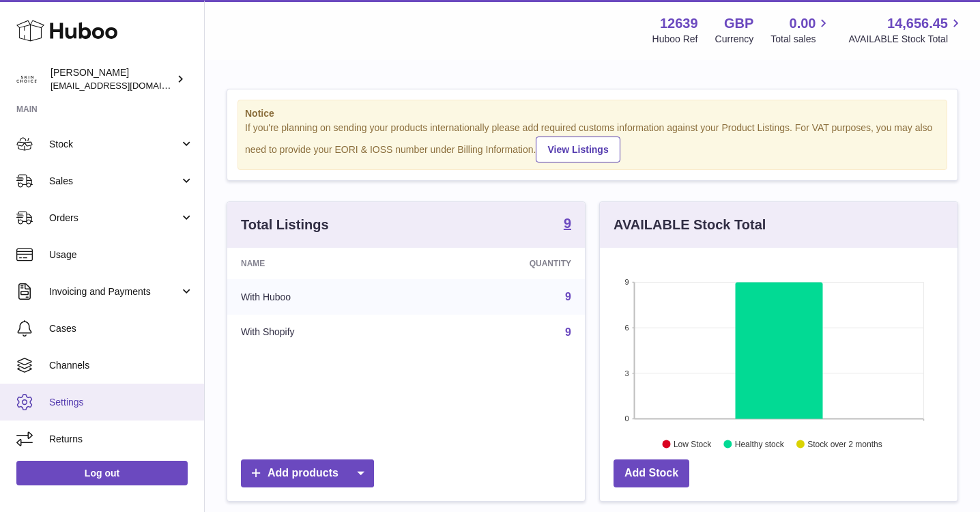 The width and height of the screenshot is (980, 512). I want to click on span: Sales, so click(114, 181).